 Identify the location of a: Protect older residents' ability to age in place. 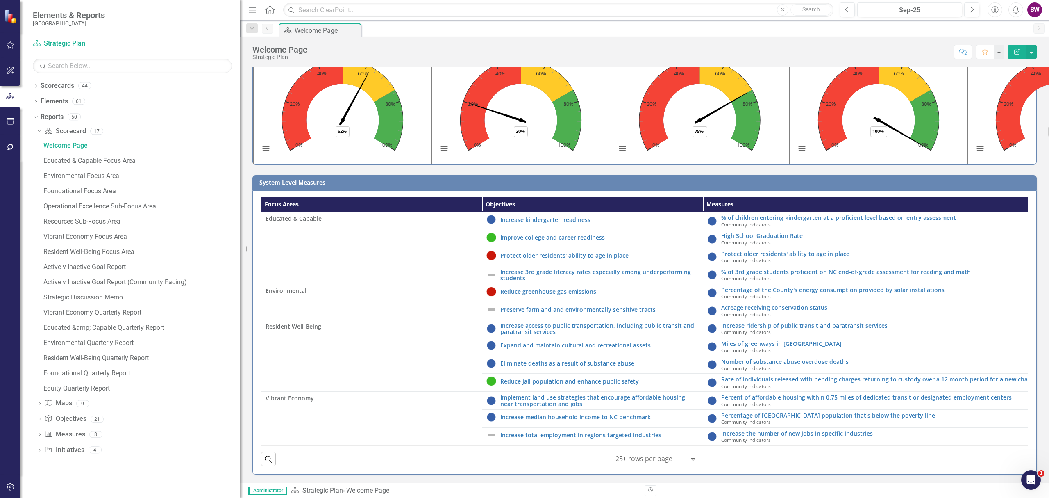
(600, 255).